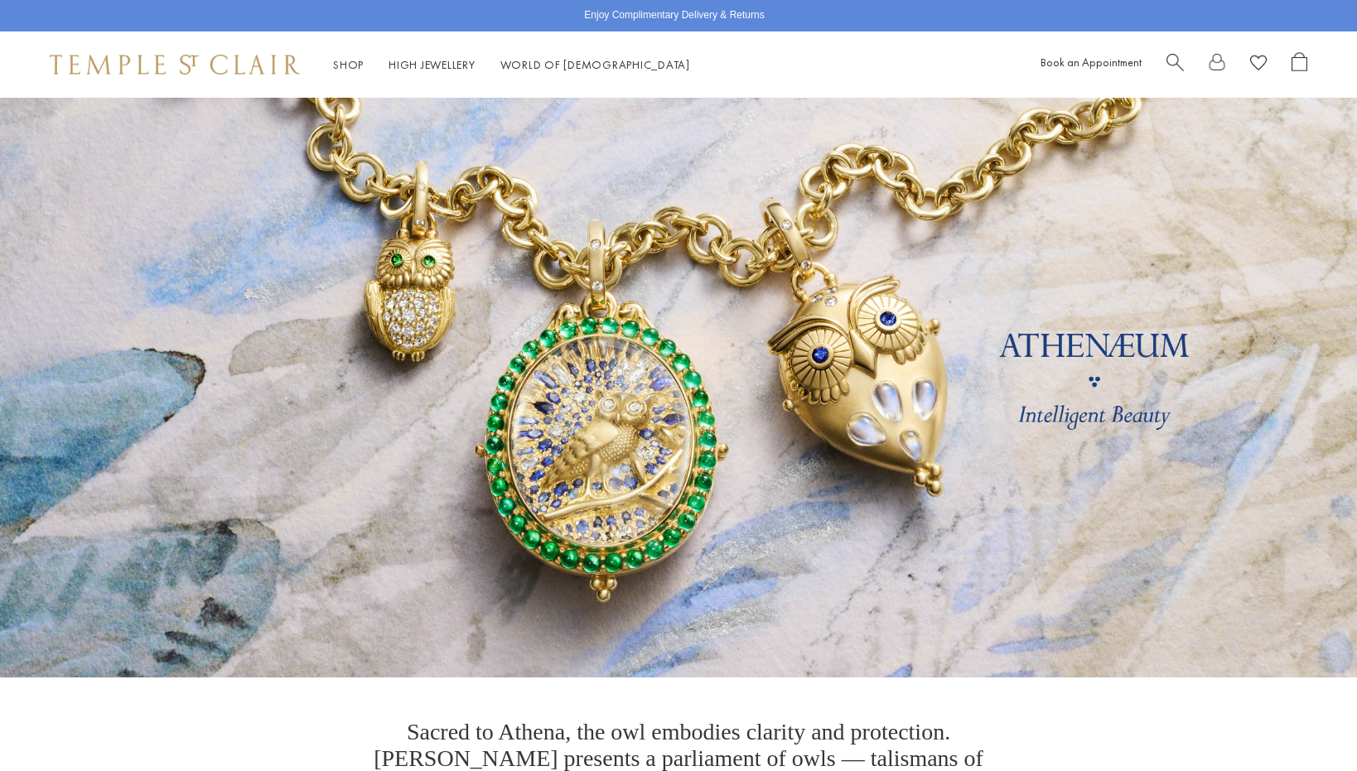  I want to click on a: Open Shopping Bag, so click(1299, 65).